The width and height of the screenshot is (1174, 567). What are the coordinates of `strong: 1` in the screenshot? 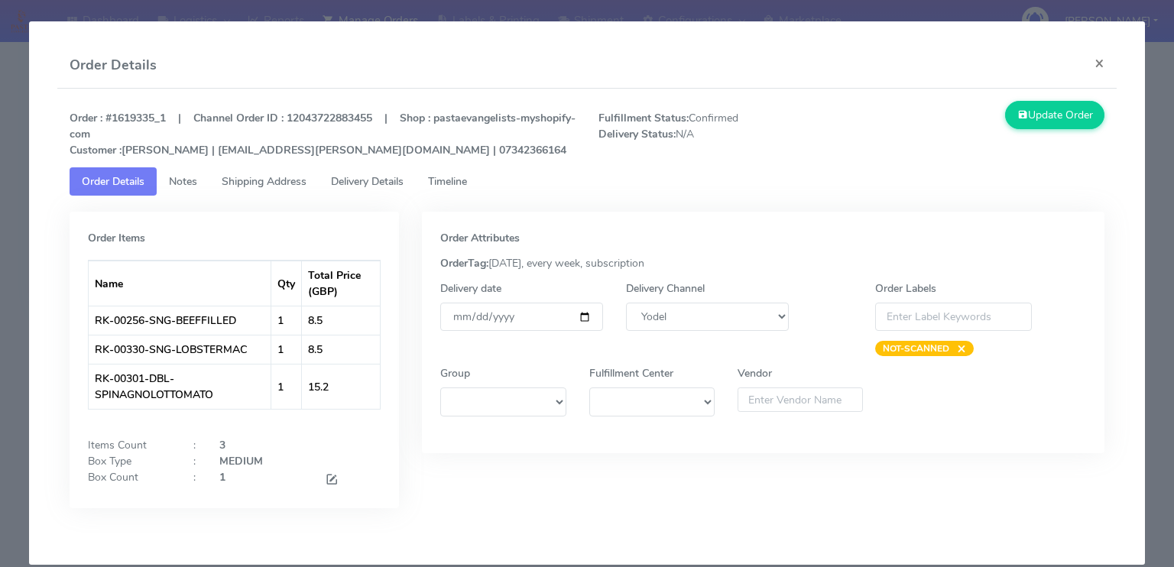 It's located at (222, 477).